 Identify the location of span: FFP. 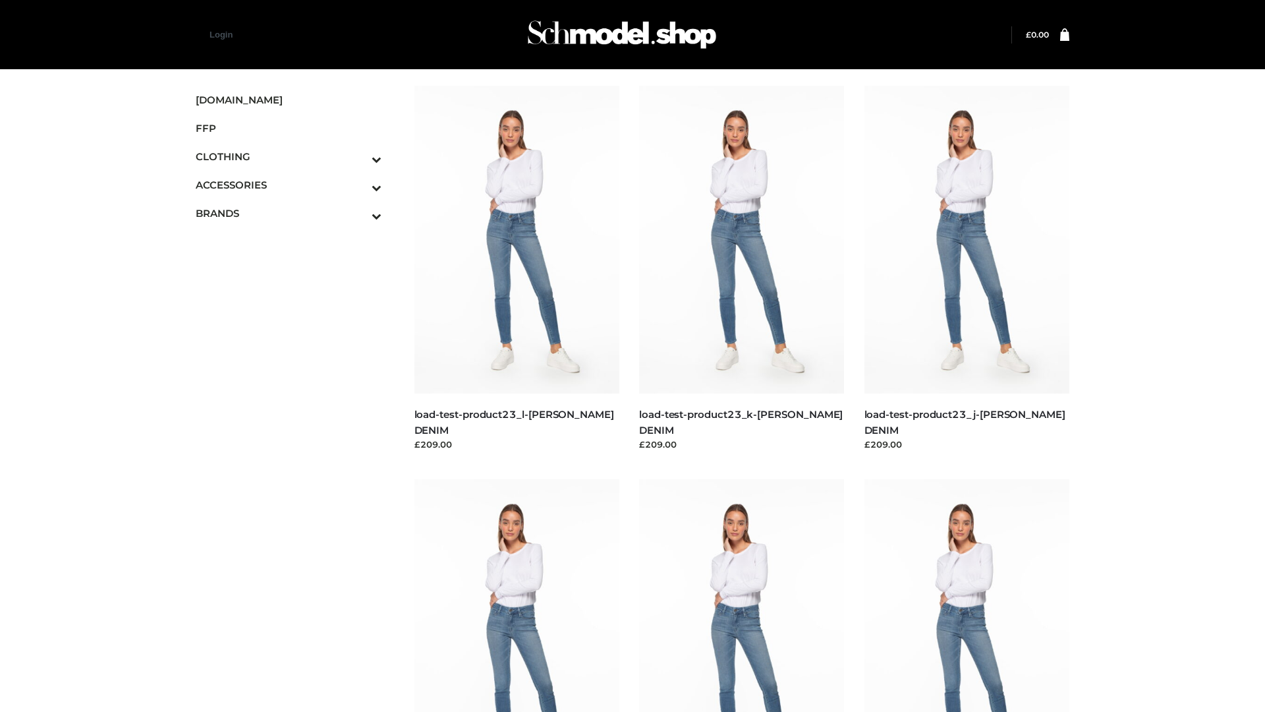
(289, 128).